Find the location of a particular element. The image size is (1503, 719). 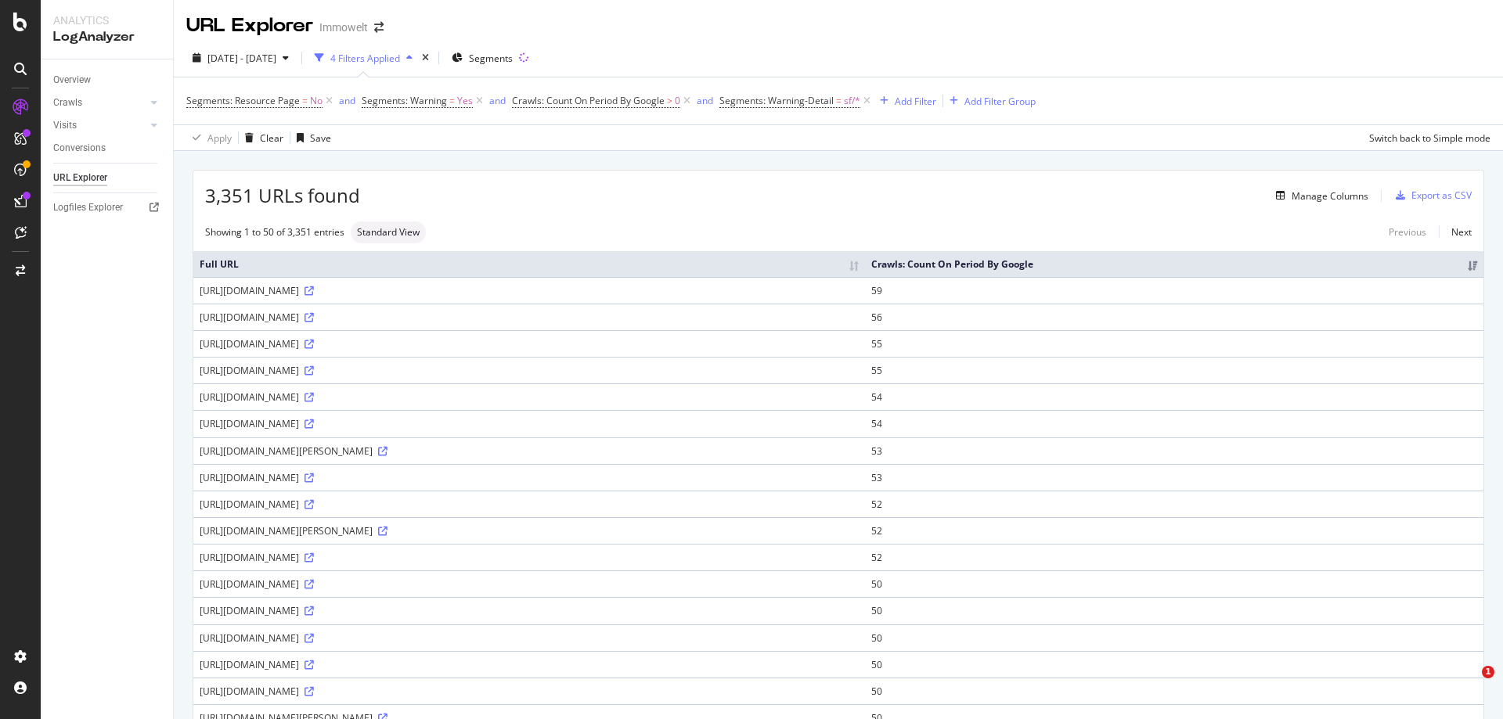

button: Clear is located at coordinates (261, 138).